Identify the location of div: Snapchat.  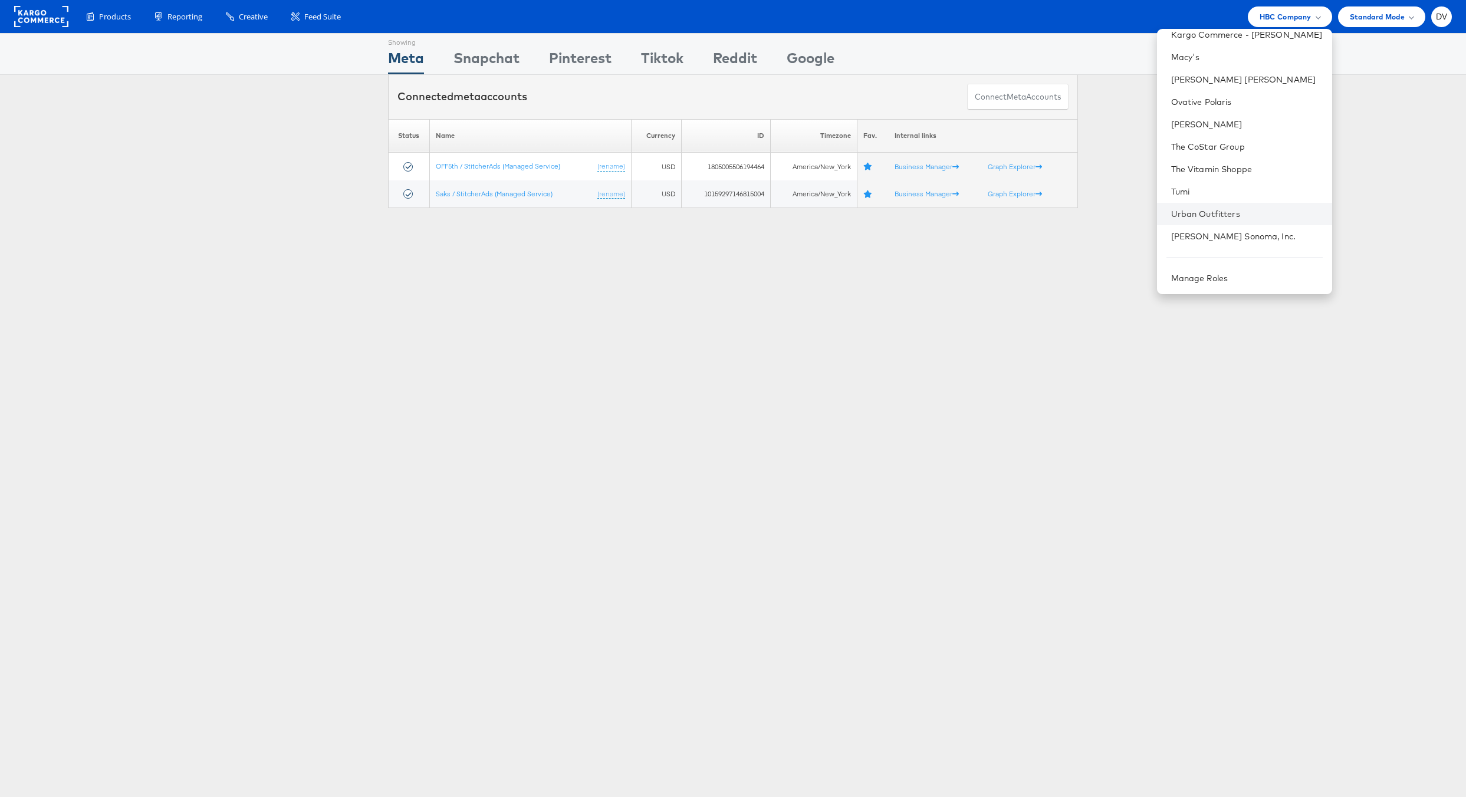
(486, 61).